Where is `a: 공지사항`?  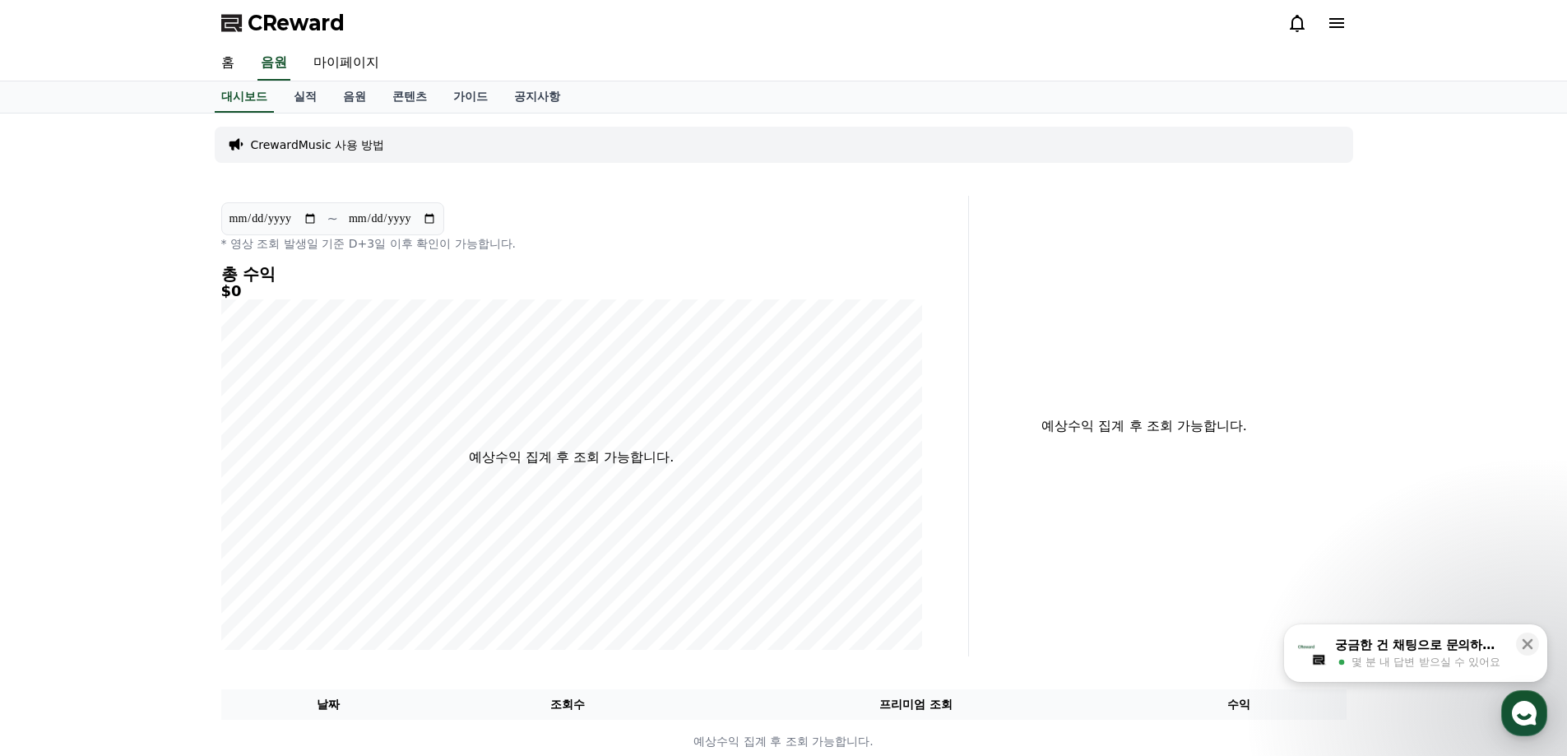
a: 공지사항 is located at coordinates (537, 97).